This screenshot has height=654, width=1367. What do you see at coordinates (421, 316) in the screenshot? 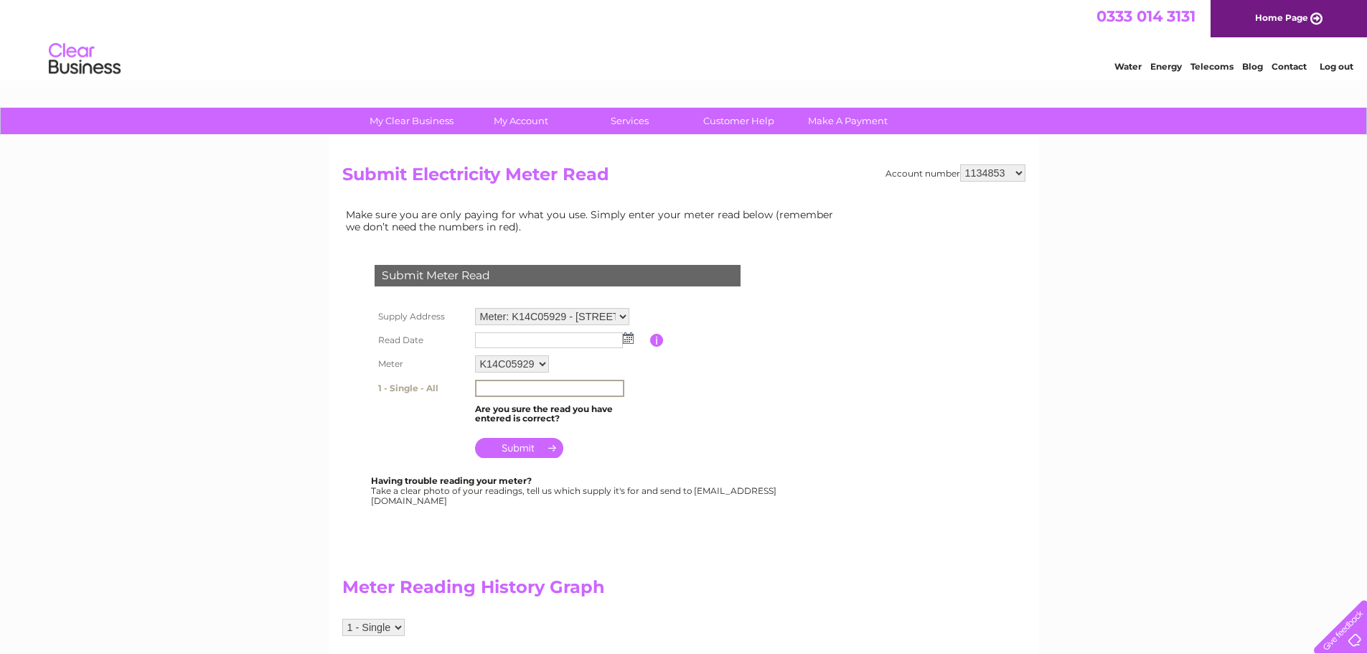
I see `th: Supply Address` at bounding box center [421, 316].